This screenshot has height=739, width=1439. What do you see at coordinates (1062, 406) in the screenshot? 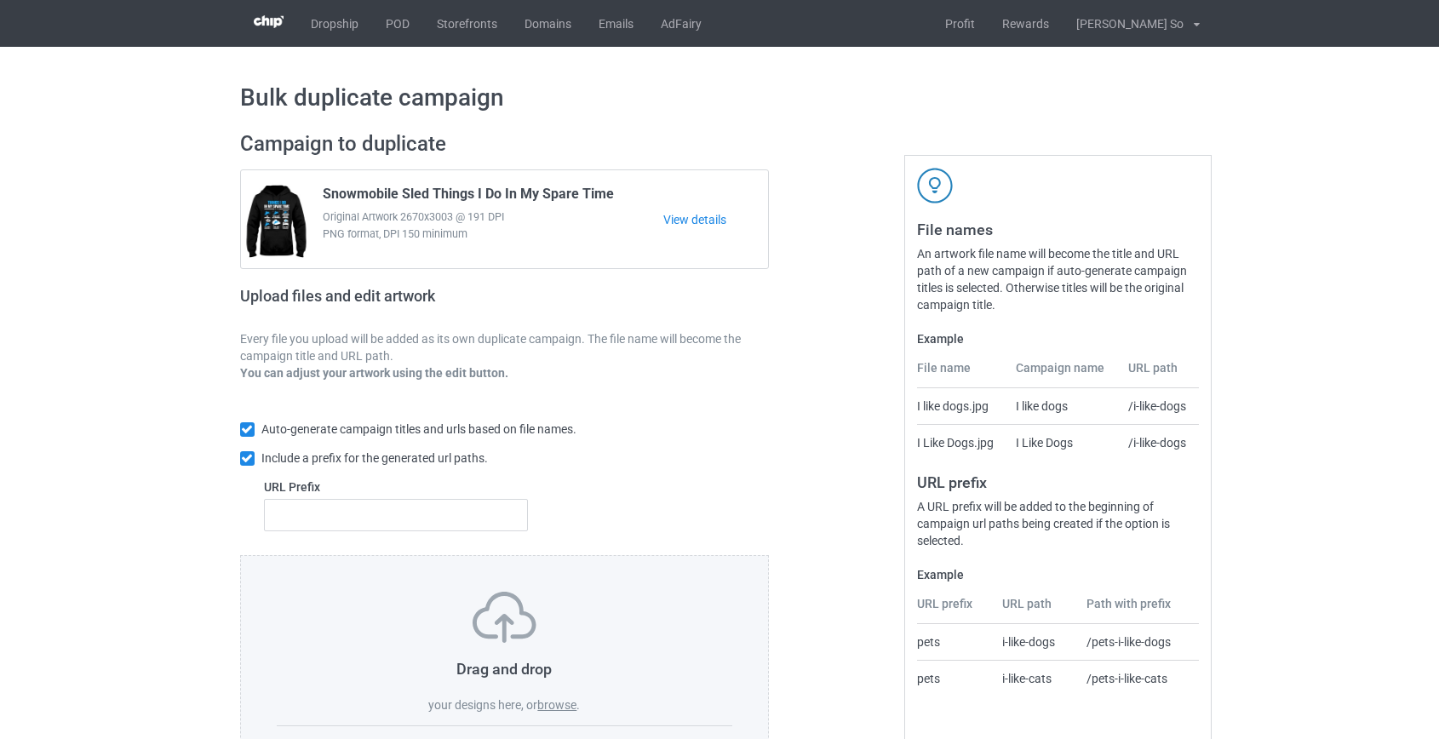
I see `td: I like dogs` at bounding box center [1062, 406].